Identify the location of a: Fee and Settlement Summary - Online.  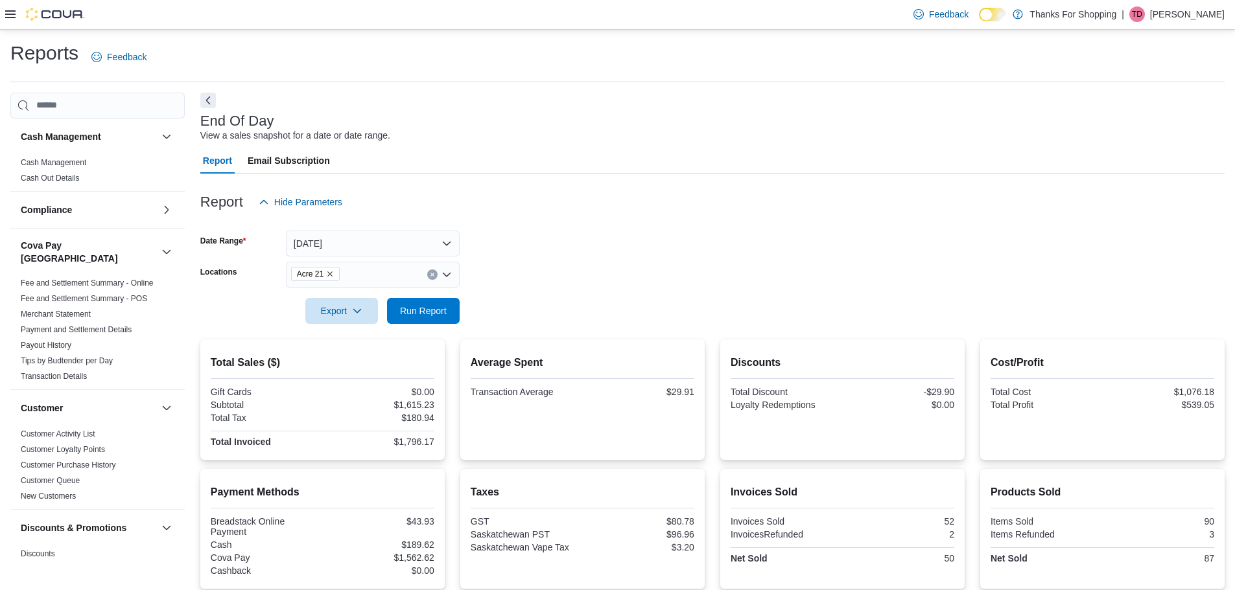
(87, 283).